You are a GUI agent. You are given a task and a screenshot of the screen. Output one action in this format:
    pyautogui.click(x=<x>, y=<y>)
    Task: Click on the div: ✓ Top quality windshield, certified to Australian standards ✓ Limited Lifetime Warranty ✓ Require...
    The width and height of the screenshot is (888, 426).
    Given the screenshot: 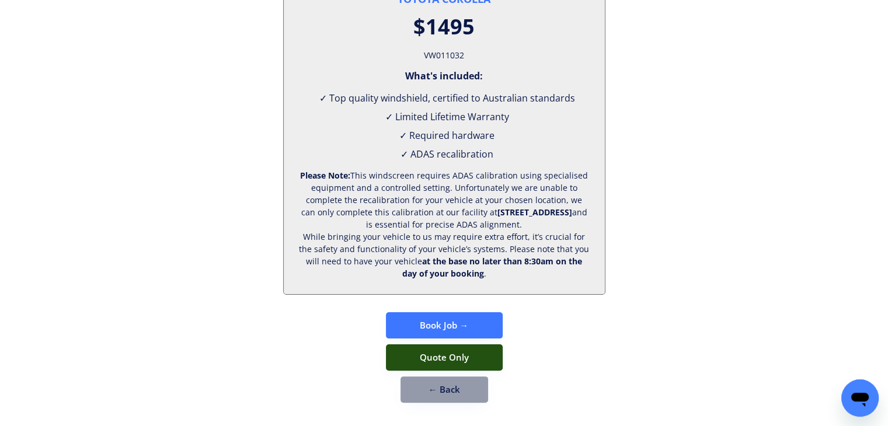 What is the action you would take?
    pyautogui.click(x=444, y=126)
    